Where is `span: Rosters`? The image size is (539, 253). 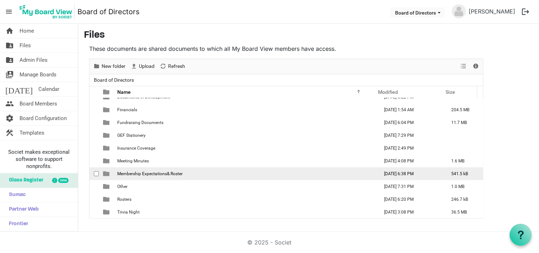
span: Rosters is located at coordinates (124, 200).